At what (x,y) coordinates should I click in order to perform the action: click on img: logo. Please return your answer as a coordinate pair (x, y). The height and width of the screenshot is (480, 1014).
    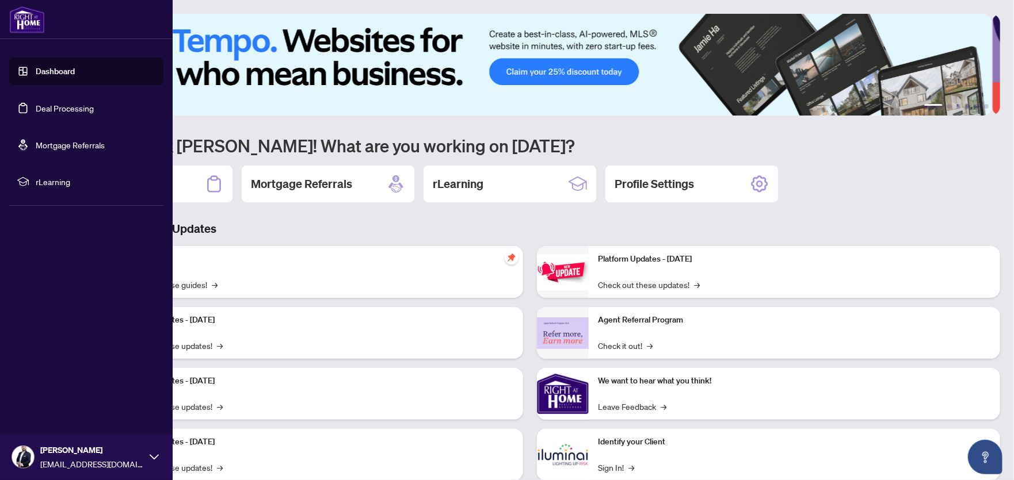
    Looking at the image, I should click on (27, 20).